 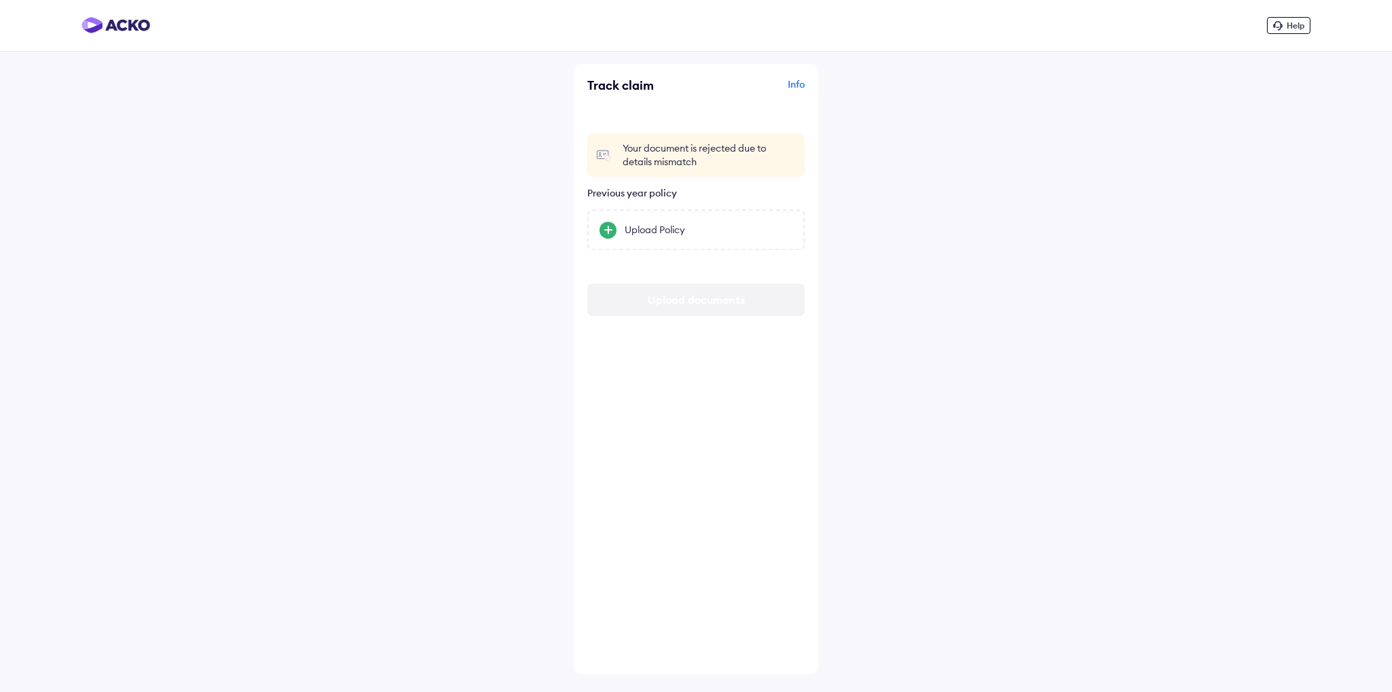 What do you see at coordinates (1296, 25) in the screenshot?
I see `span: Help` at bounding box center [1296, 25].